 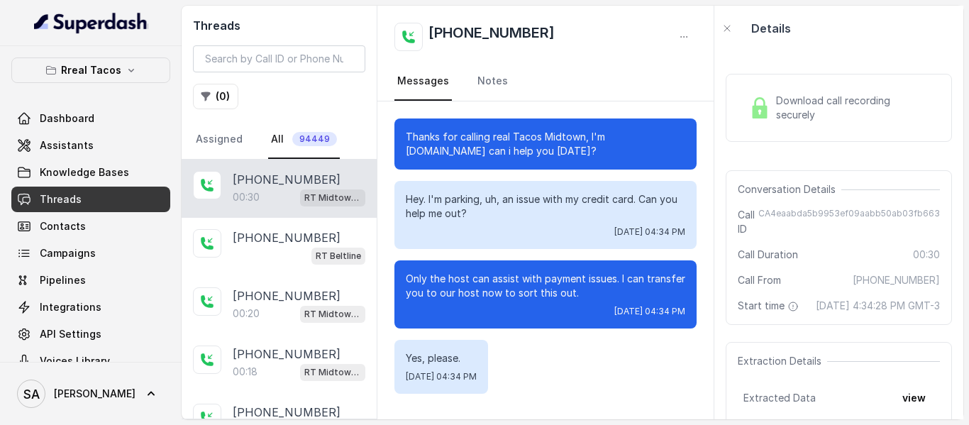 What do you see at coordinates (338, 256) in the screenshot?
I see `p: RT Beltline` at bounding box center [338, 256].